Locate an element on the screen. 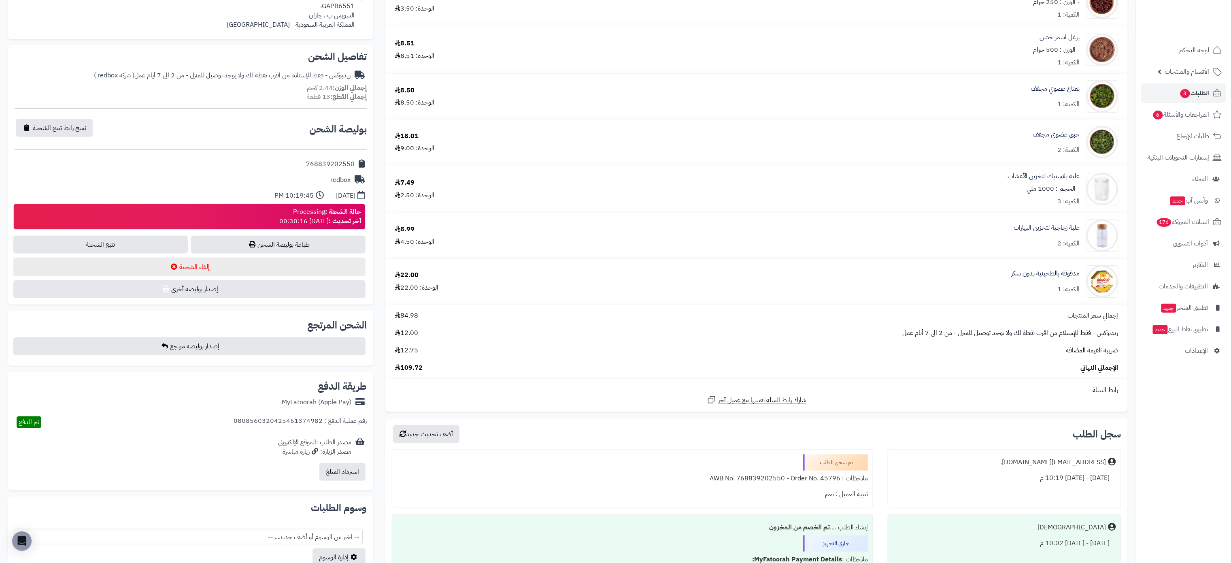 Image resolution: width=1231 pixels, height=563 pixels. a: الإعدادات is located at coordinates (1184, 351).